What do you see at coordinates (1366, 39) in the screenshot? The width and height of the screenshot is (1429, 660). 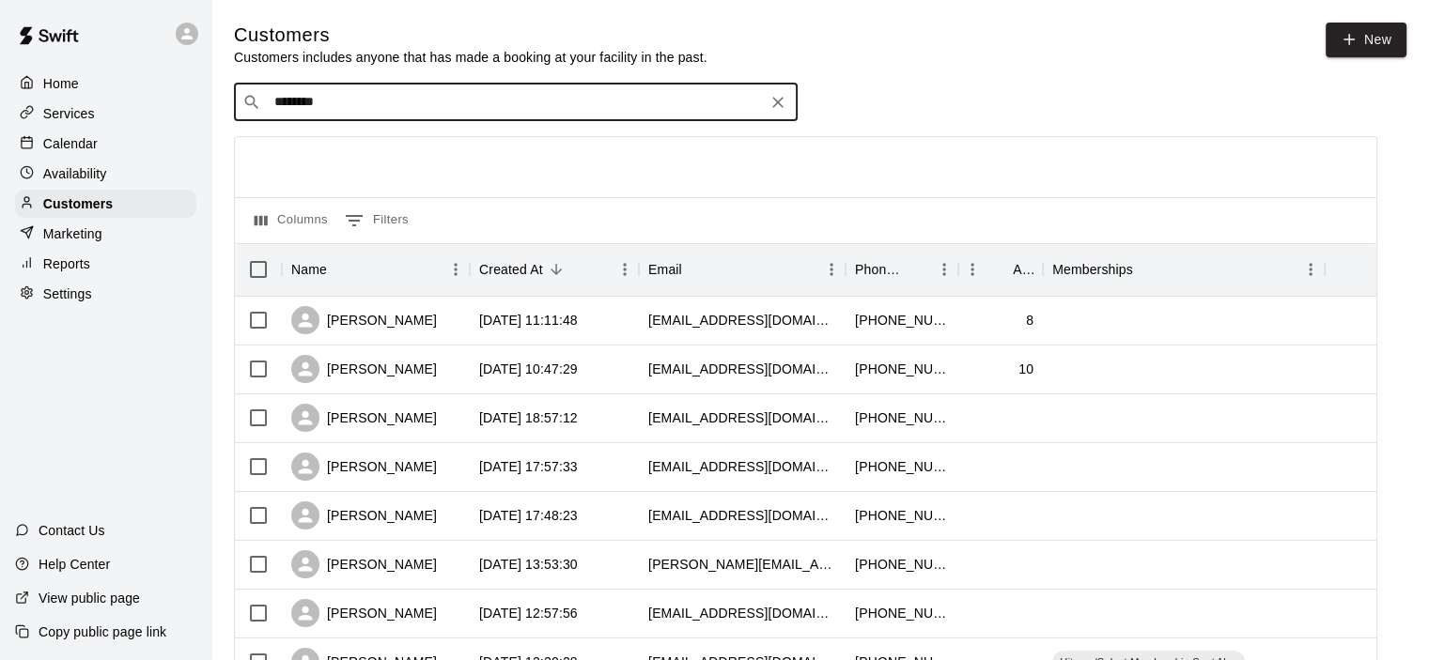 I see `a: New` at bounding box center [1366, 39].